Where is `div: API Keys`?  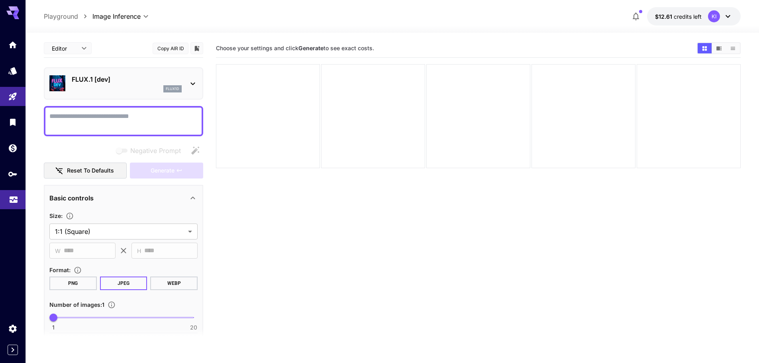
div: API Keys is located at coordinates (13, 174).